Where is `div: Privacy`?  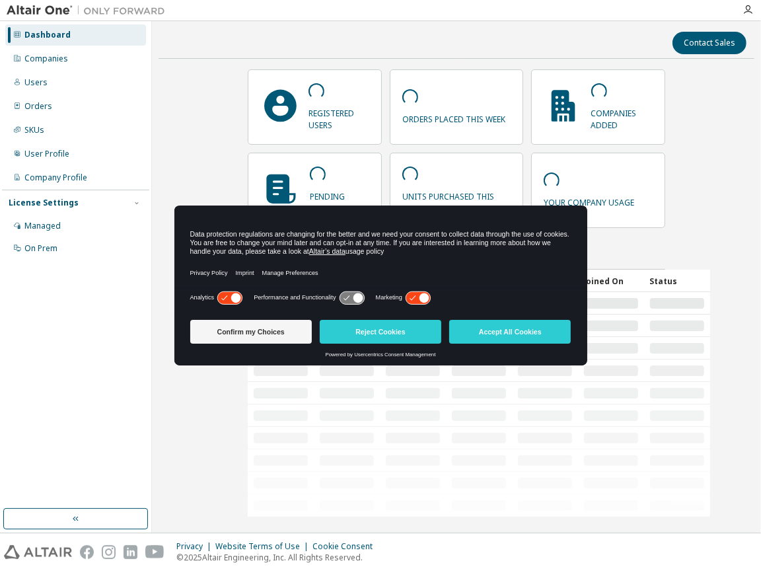
div: Privacy is located at coordinates (196, 547).